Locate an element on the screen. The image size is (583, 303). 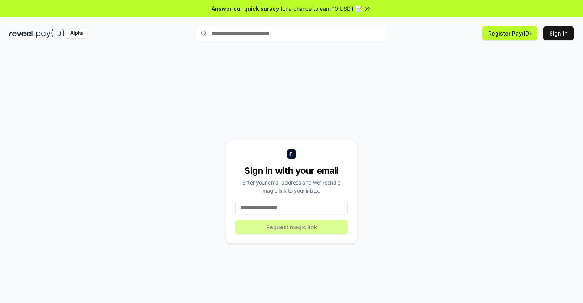
button: Register Pay(ID) is located at coordinates (509, 33).